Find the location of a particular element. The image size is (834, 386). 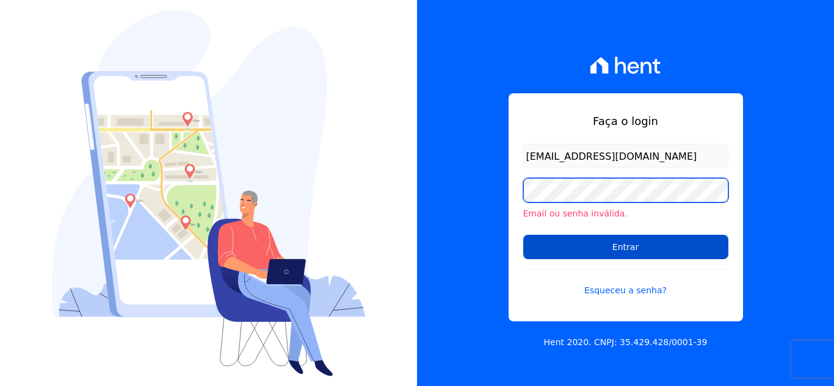

img: Login is located at coordinates (209, 193).